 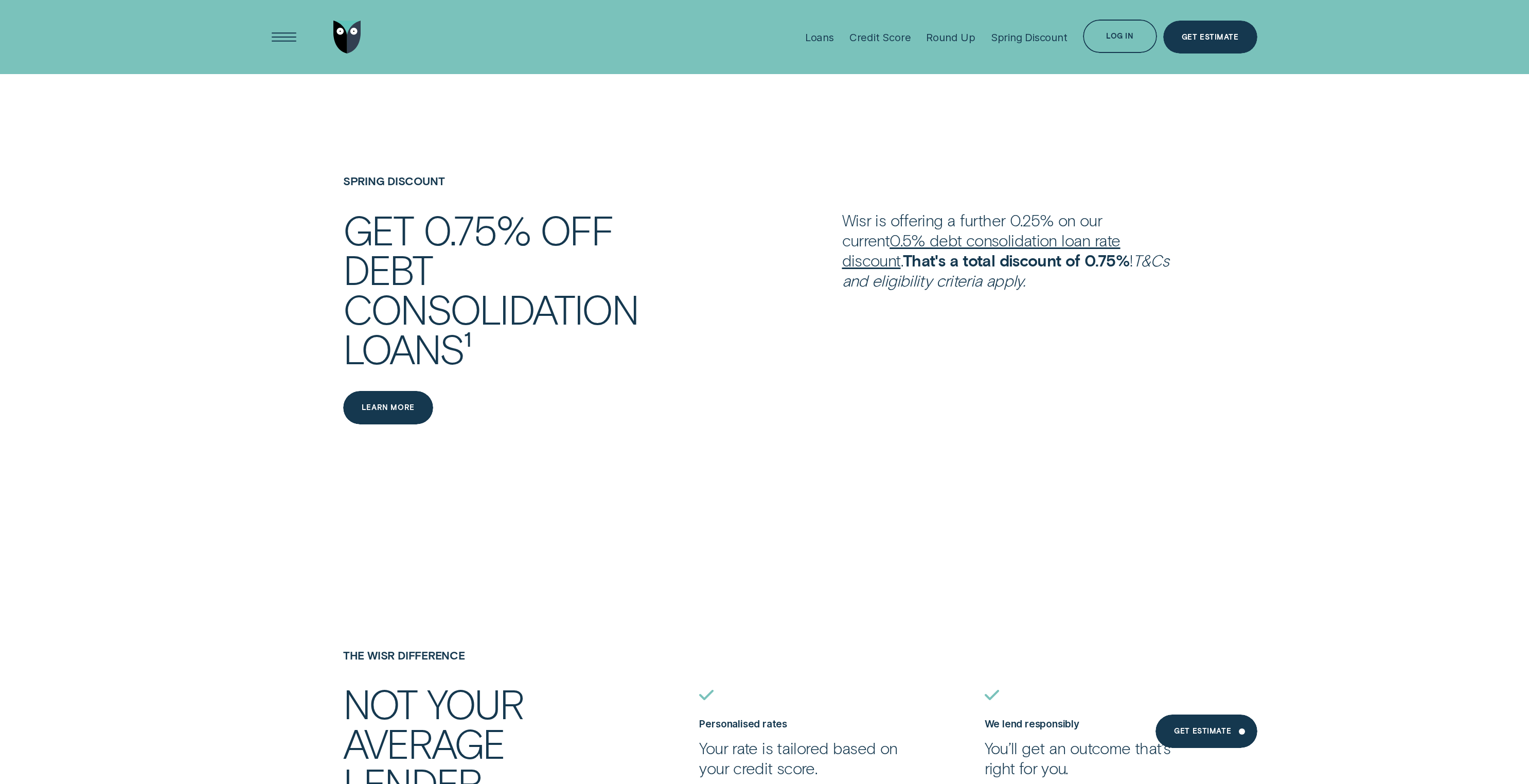 I want to click on button: Open Menu, so click(x=284, y=37).